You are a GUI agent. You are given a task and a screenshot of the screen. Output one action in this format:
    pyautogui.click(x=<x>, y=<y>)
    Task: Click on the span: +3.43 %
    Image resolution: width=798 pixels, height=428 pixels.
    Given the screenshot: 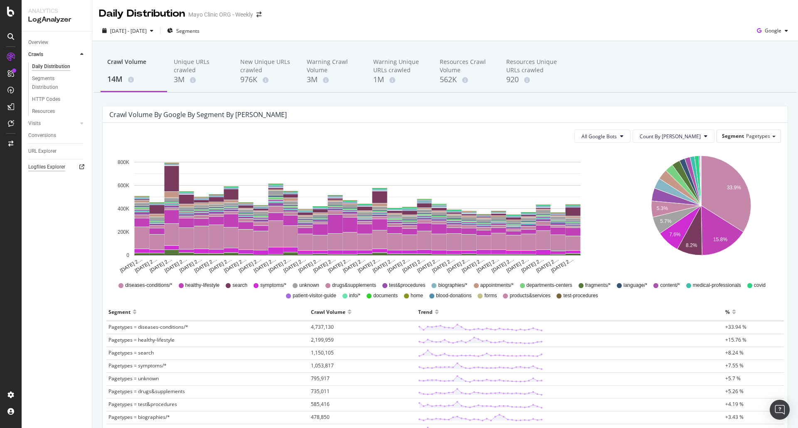 What is the action you would take?
    pyautogui.click(x=734, y=417)
    